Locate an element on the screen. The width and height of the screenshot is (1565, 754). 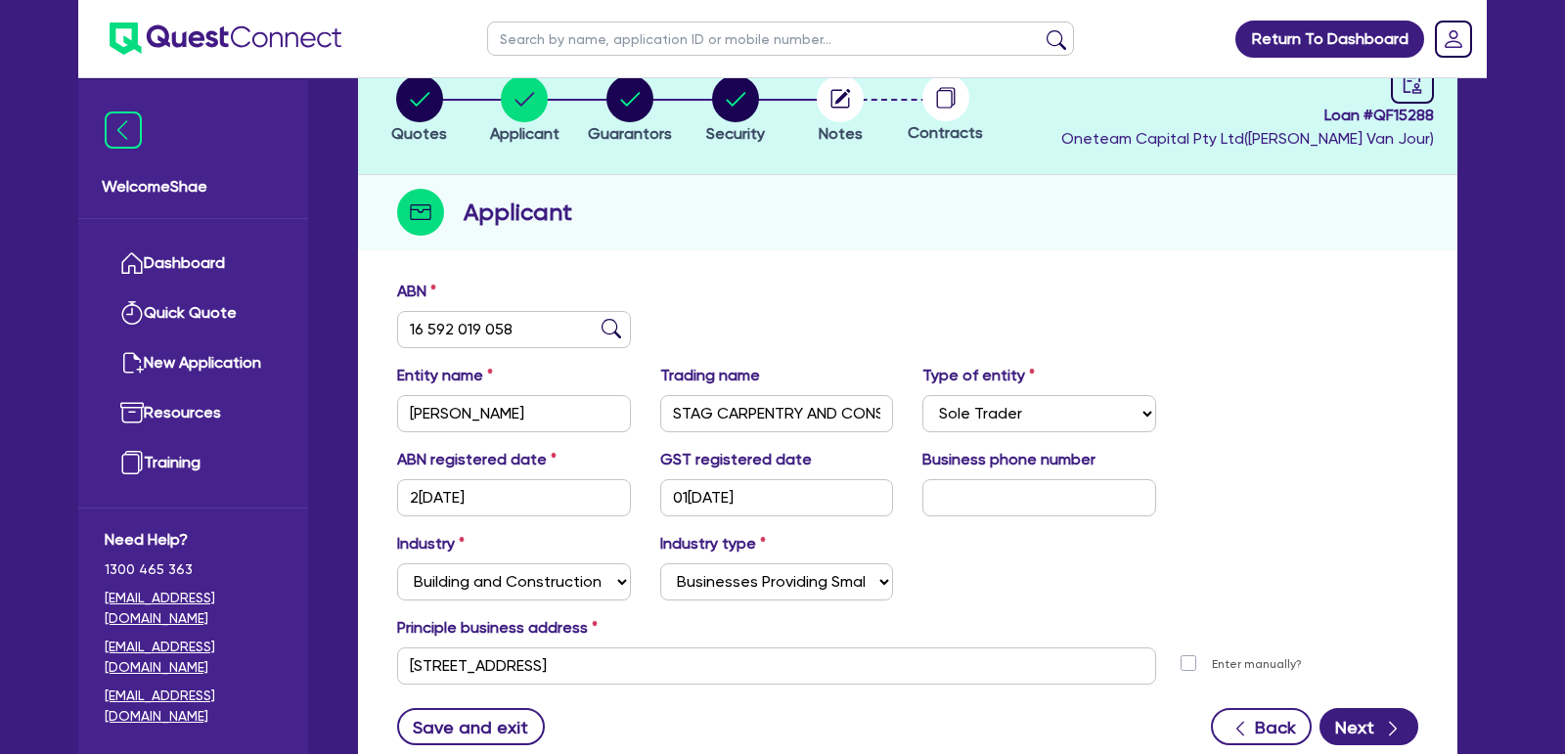
span: Applicant is located at coordinates (524, 133).